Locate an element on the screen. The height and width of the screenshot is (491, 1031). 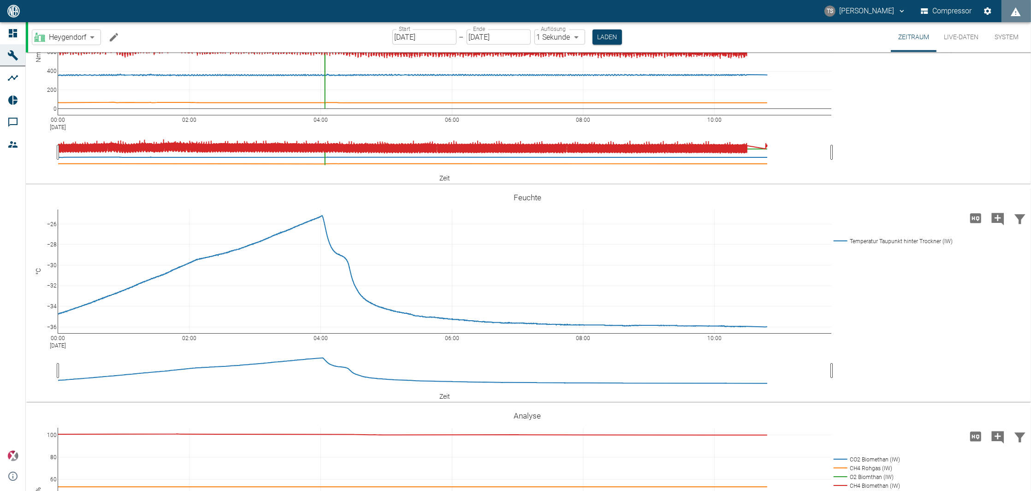
button: Live-Daten is located at coordinates (961, 37).